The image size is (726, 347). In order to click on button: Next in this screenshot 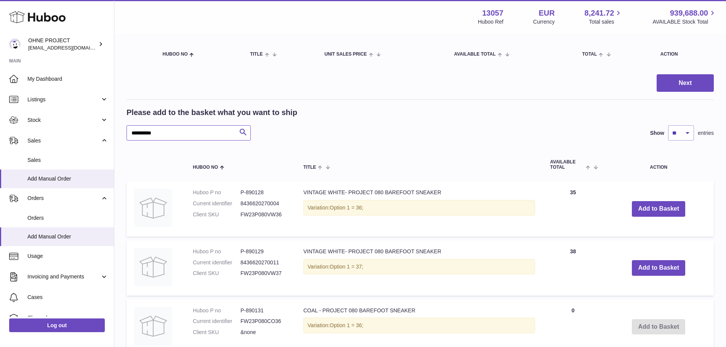, I will do `click(685, 83)`.